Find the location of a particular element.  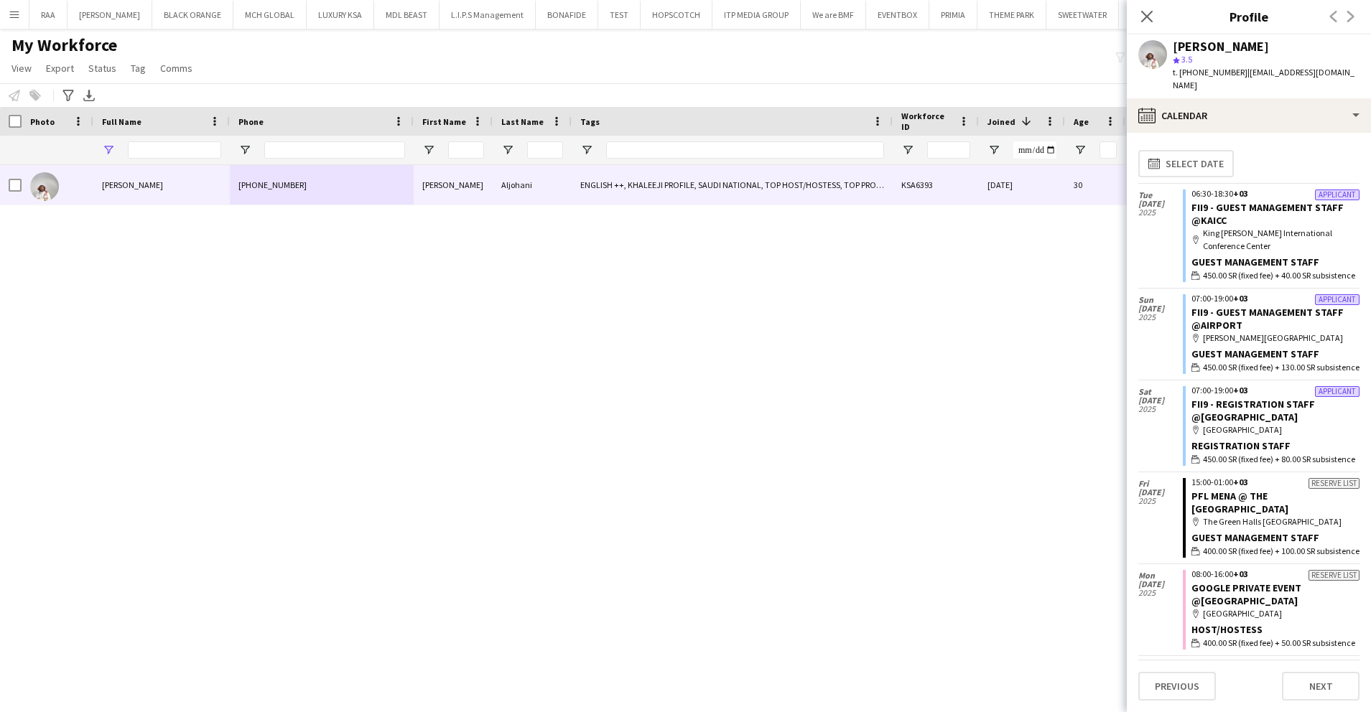

input: Tags Filter Input is located at coordinates (745, 150).